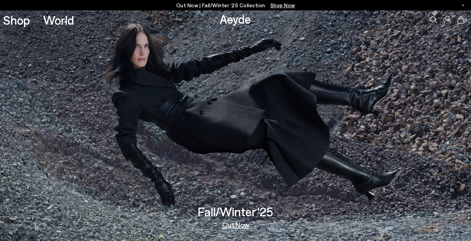 This screenshot has width=471, height=241. Describe the element at coordinates (16, 20) in the screenshot. I see `a: Shop` at that location.